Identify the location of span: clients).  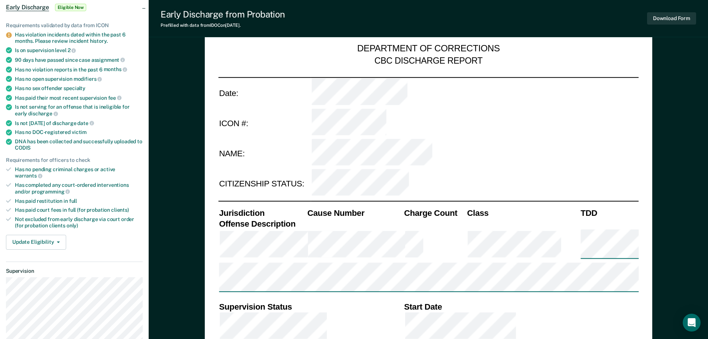
(120, 210).